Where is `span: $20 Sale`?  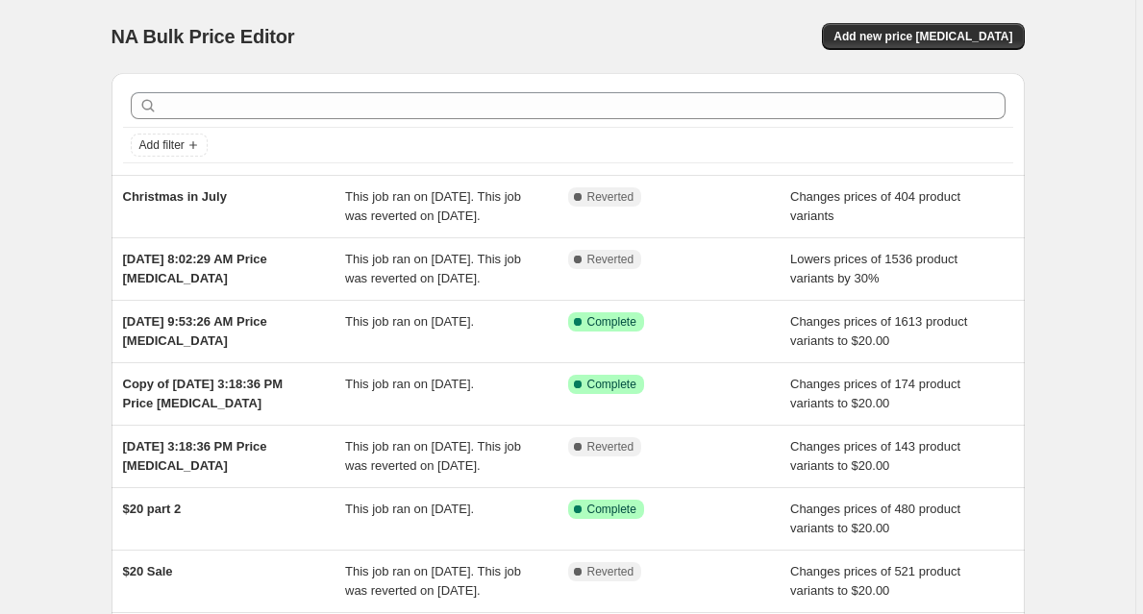 span: $20 Sale is located at coordinates (148, 571).